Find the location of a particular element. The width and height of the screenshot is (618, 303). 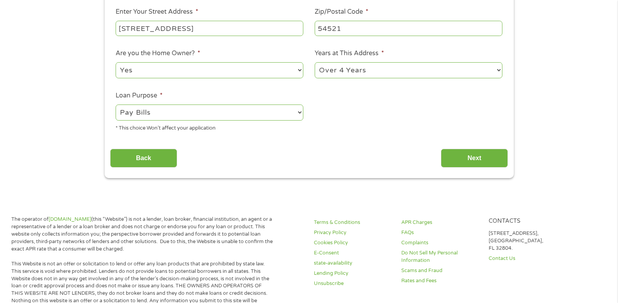

input: Back is located at coordinates (143, 158).